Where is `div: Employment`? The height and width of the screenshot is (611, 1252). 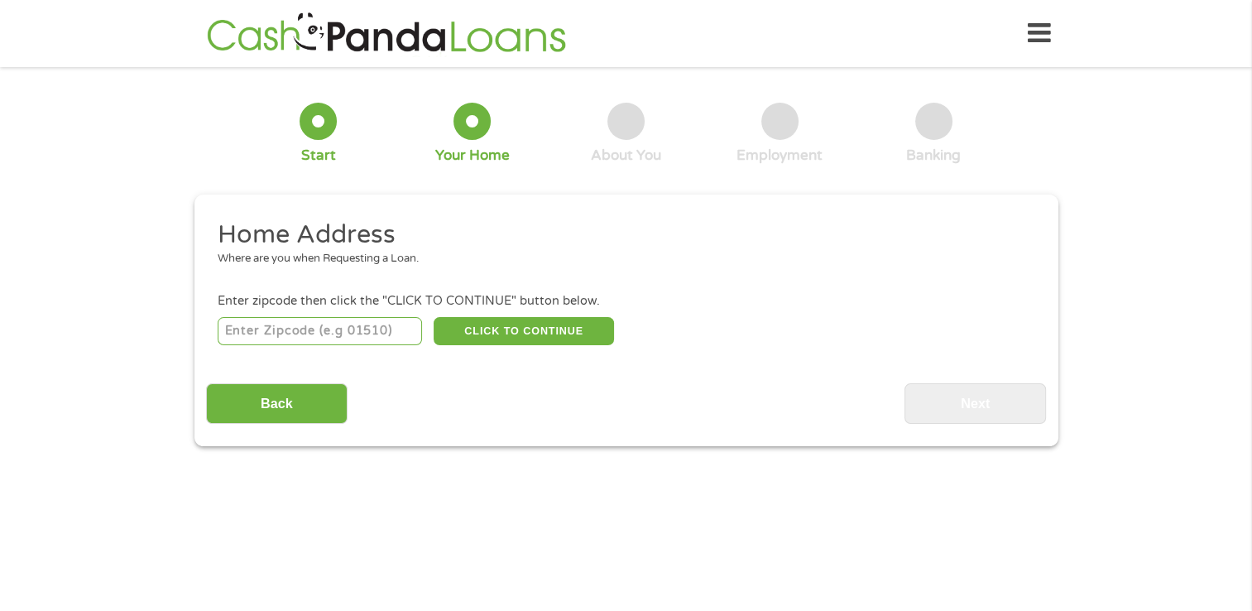
div: Employment is located at coordinates (780, 156).